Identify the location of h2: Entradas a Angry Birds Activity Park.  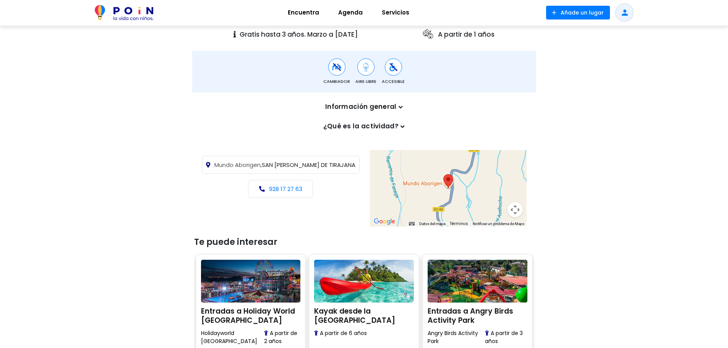
(477, 315).